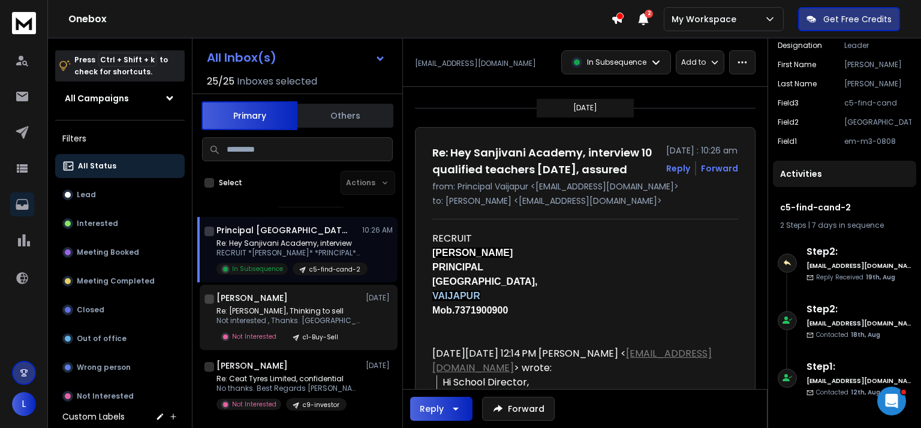  What do you see at coordinates (221, 82) in the screenshot?
I see `span: 25 / 25` at bounding box center [221, 82].